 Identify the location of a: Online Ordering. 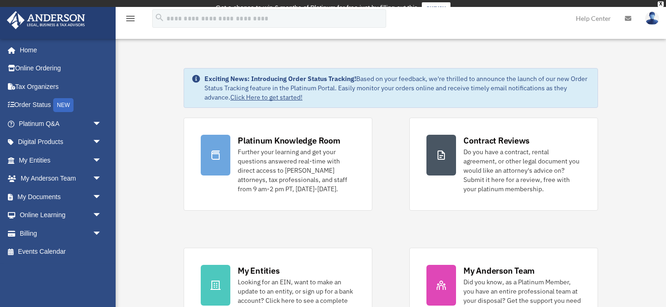
(61, 68).